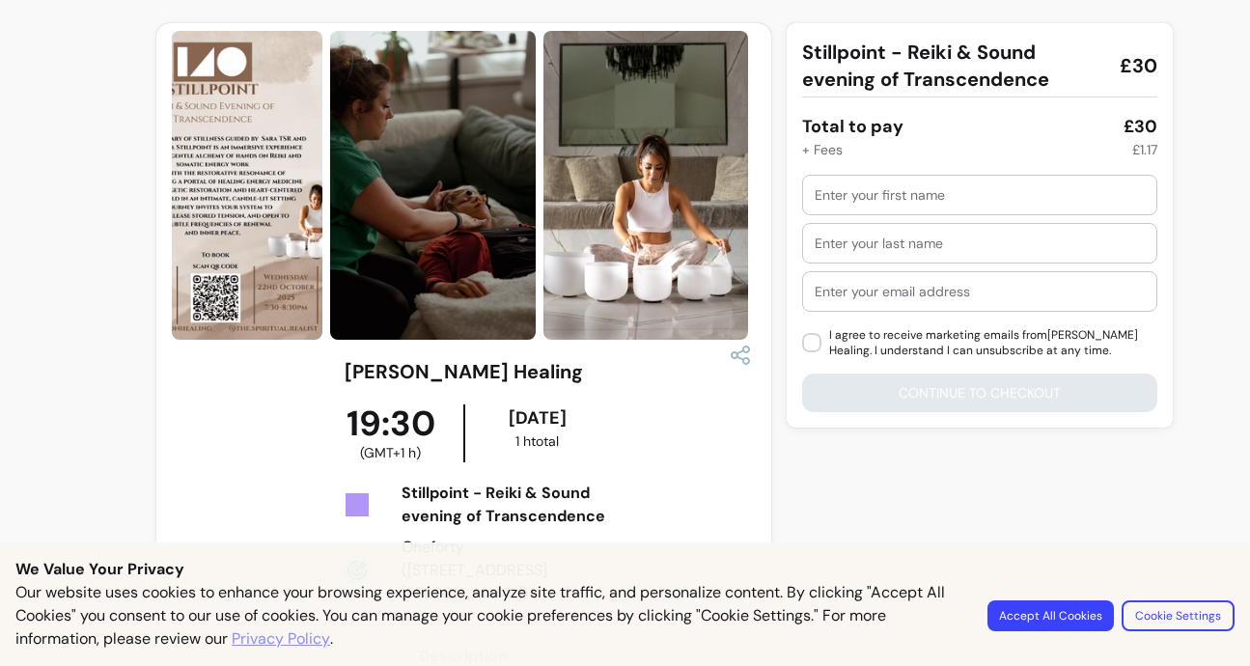 The width and height of the screenshot is (1250, 666). What do you see at coordinates (490, 616) in the screenshot?
I see `p: Our website uses cookies to enhance your browsing experience, analyze site traffic, and personali...` at bounding box center [490, 616].